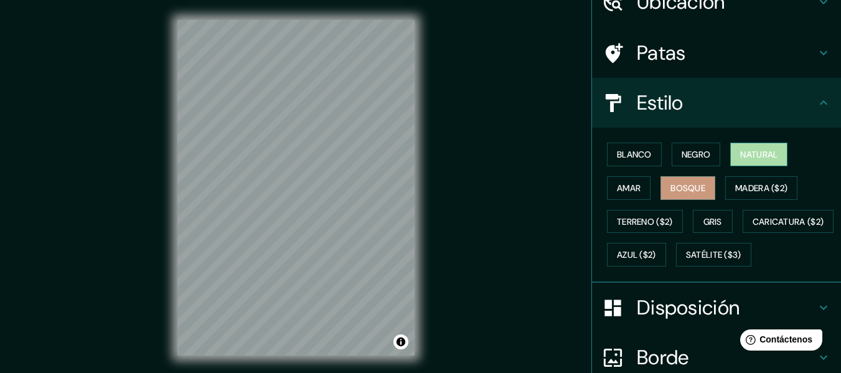  Describe the element at coordinates (629, 188) in the screenshot. I see `button: Amar` at that location.